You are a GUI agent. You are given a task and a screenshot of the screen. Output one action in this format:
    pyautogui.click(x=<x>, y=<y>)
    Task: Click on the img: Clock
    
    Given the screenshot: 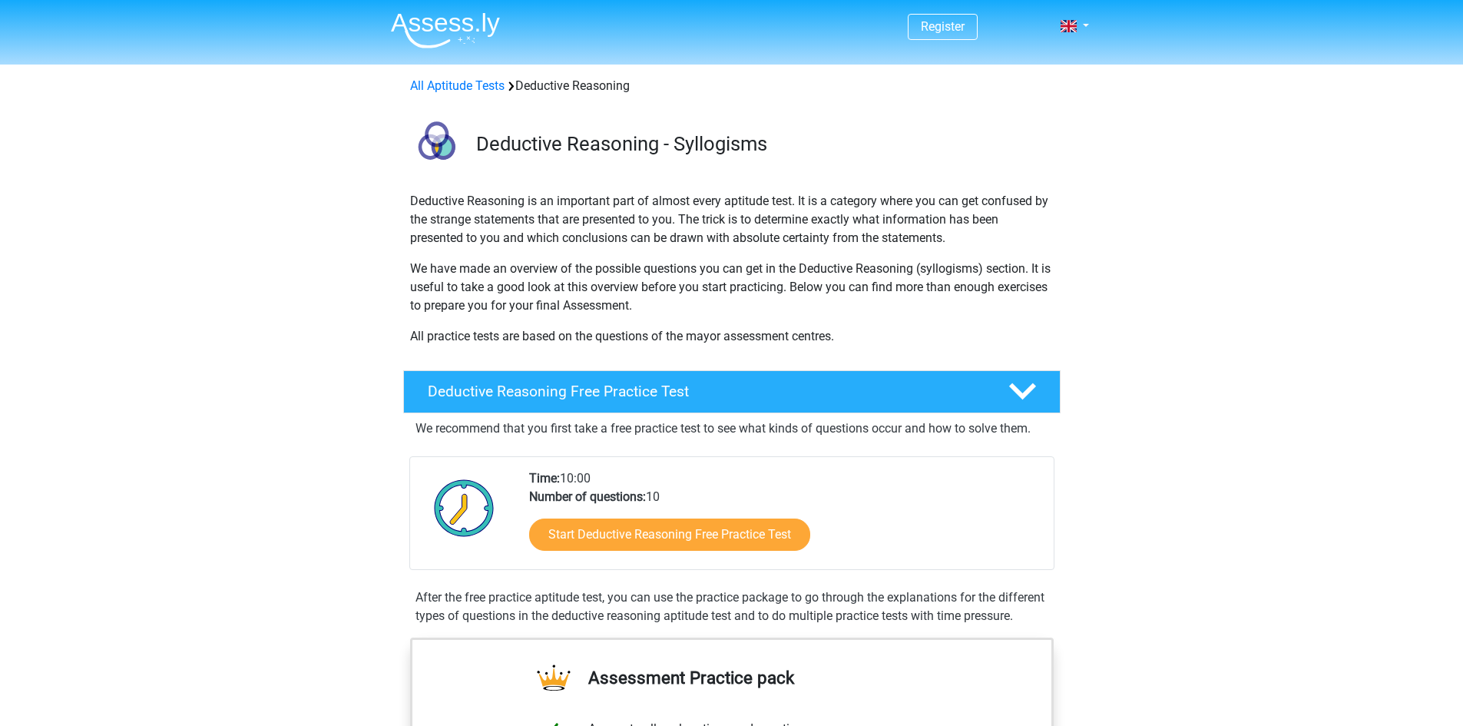 What is the action you would take?
    pyautogui.click(x=464, y=507)
    